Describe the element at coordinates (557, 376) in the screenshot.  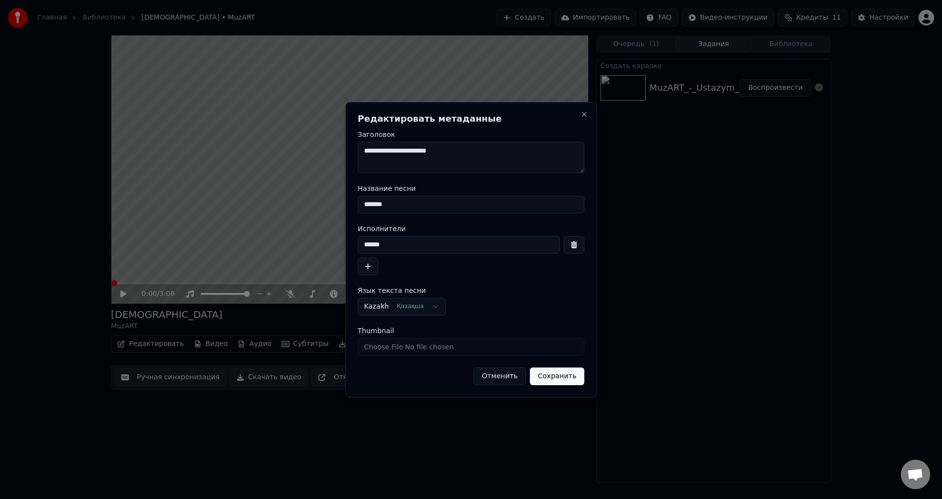
I see `button: Сохранить` at that location.